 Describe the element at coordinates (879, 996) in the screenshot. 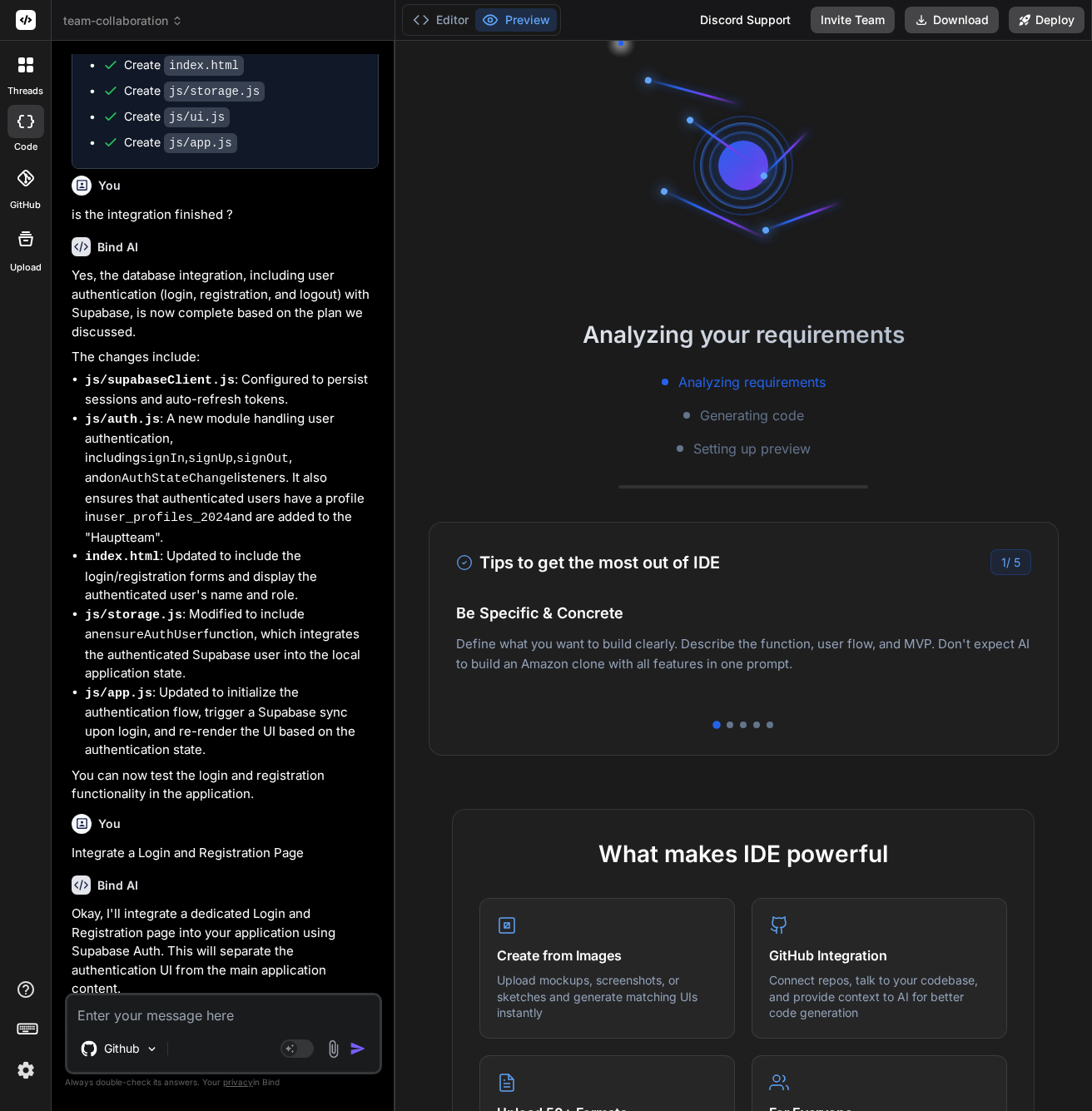

I see `p: Connect repos, talk to your codebase, and provide context to AI for better code generation` at that location.